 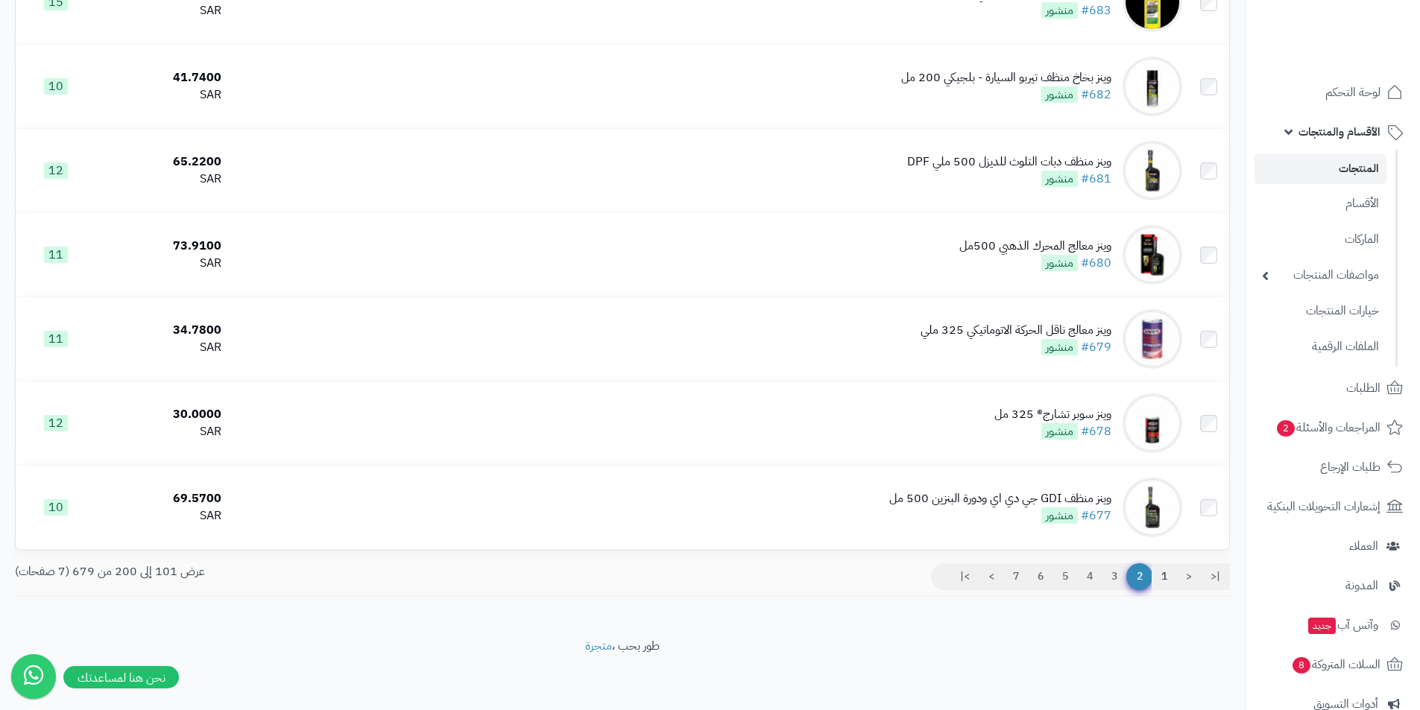 I want to click on div: عرض 101 إلى 200 من 679 (7 صفحات), so click(x=313, y=572).